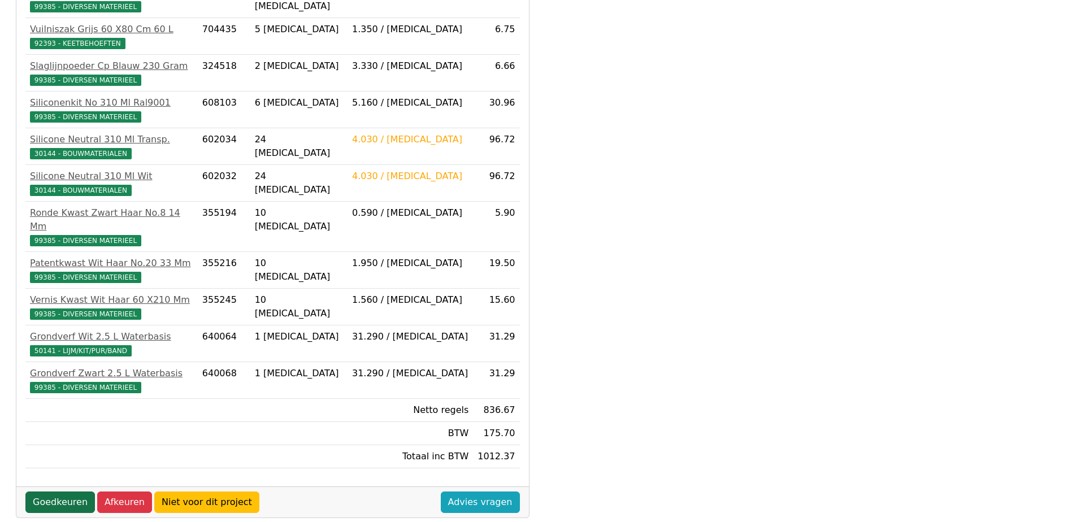 This screenshot has width=1072, height=522. I want to click on td: 602032, so click(224, 183).